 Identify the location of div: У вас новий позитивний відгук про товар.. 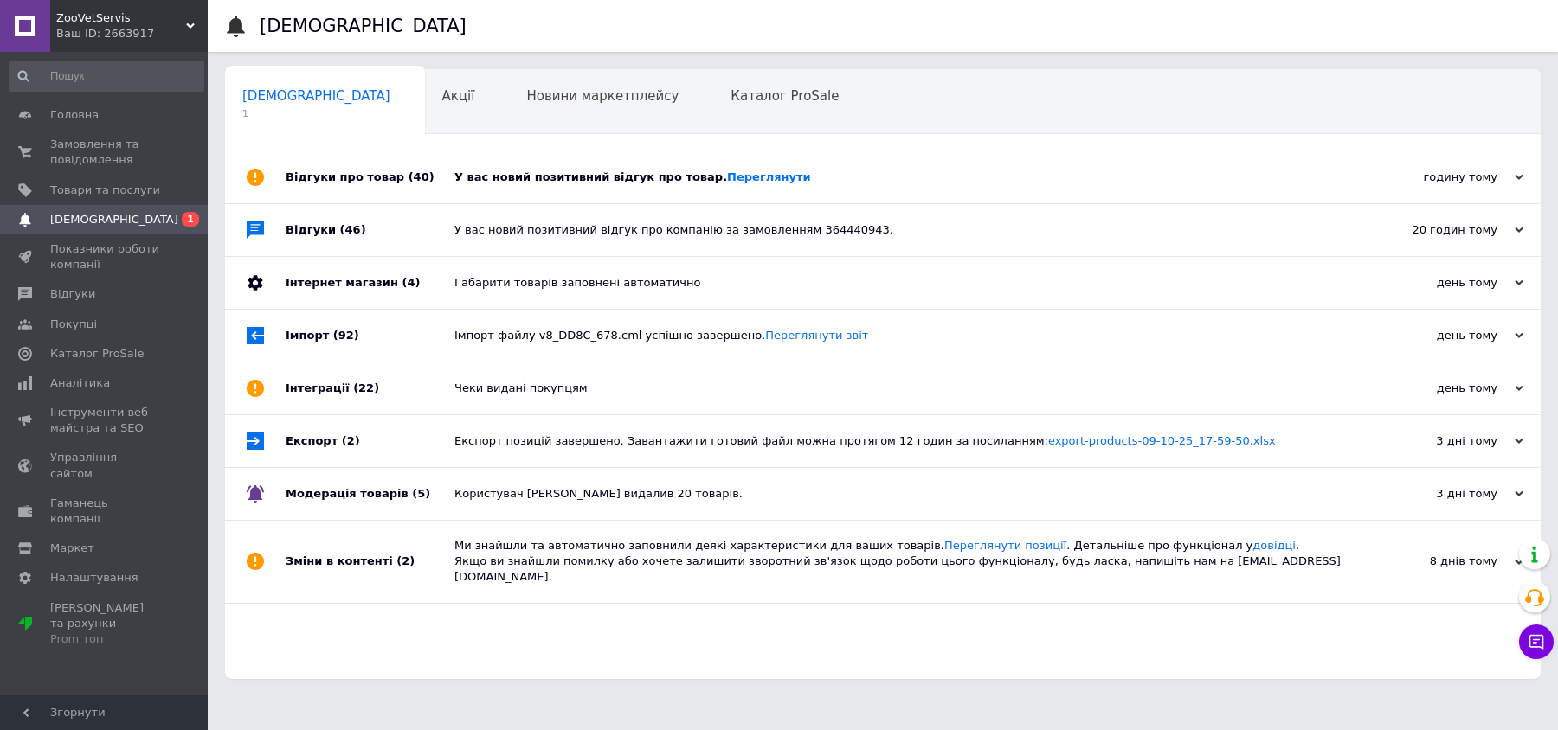
(902, 177).